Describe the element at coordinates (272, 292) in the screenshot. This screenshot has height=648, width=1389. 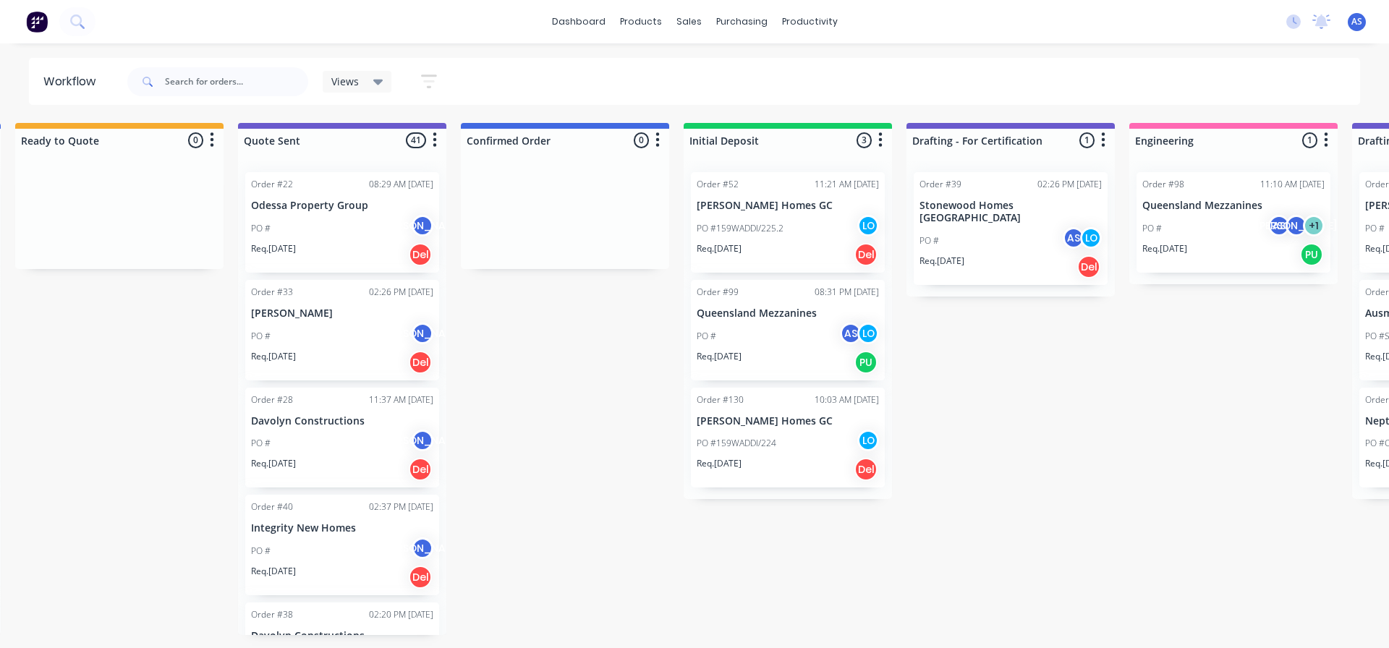
I see `div: Order #33` at that location.